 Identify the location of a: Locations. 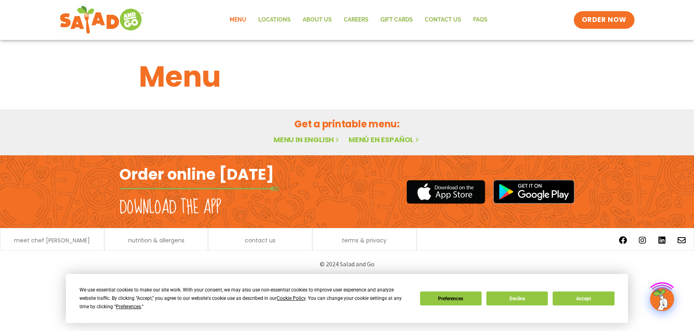
(274, 20).